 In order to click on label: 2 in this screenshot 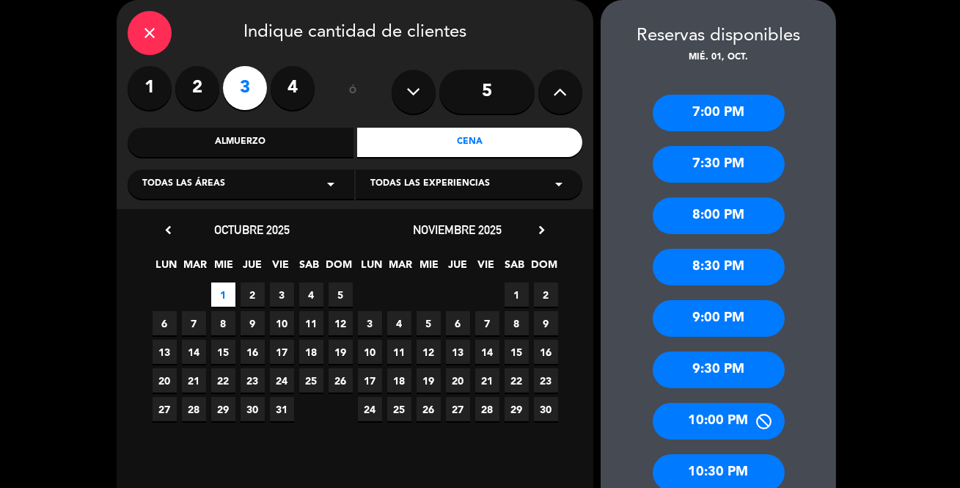, I will do `click(197, 88)`.